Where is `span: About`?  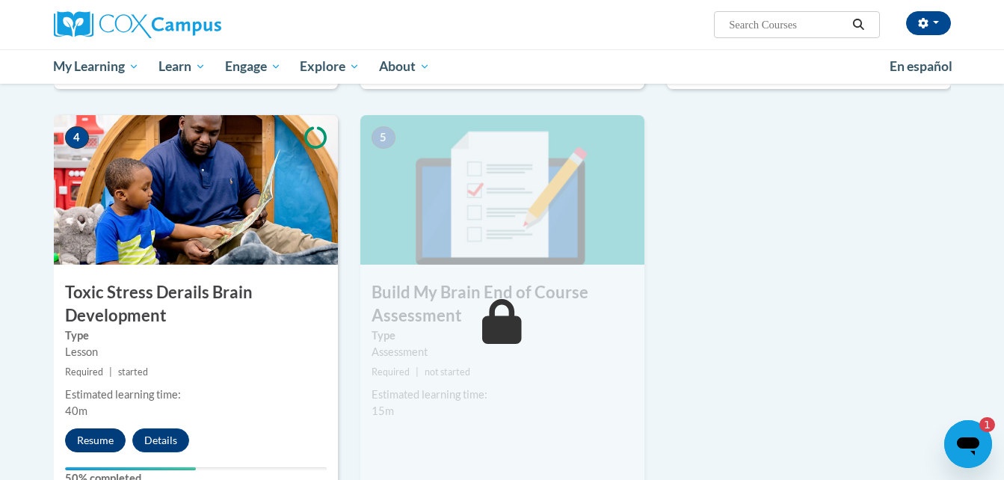 span: About is located at coordinates (404, 67).